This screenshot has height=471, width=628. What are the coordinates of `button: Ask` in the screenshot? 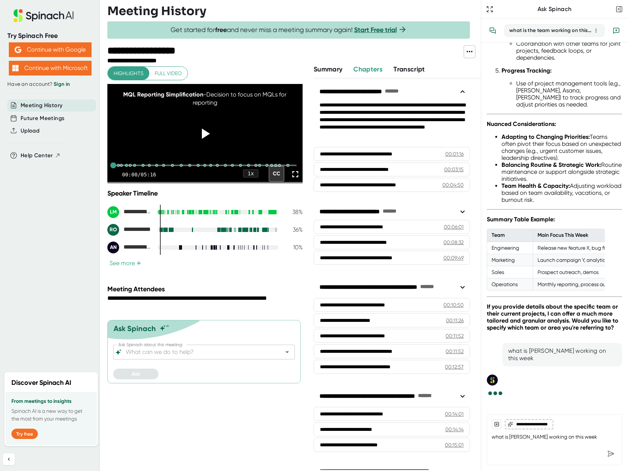 It's located at (136, 373).